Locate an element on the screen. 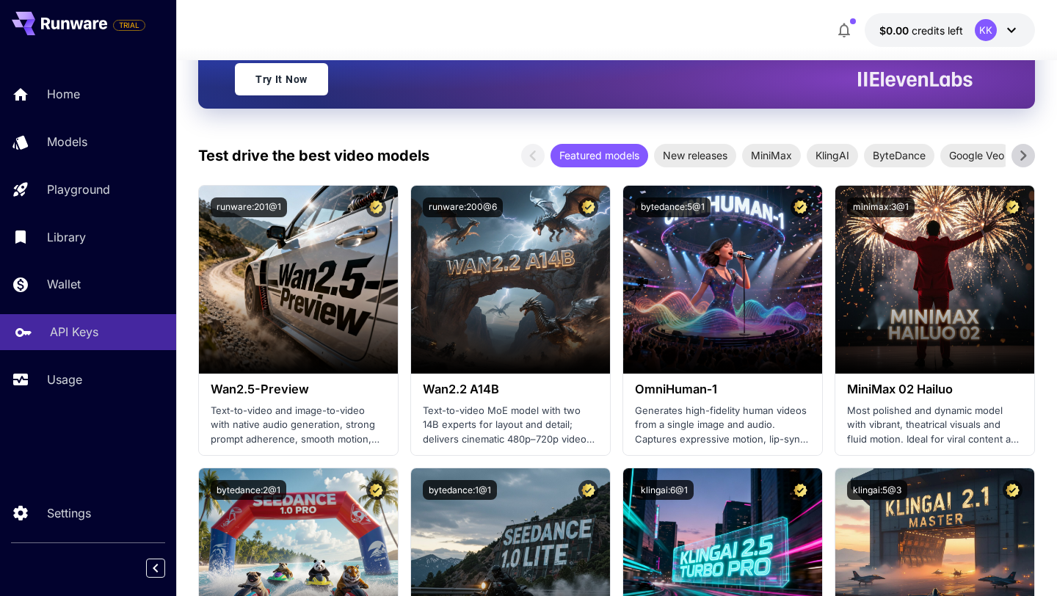 This screenshot has height=596, width=1057. p: Test drive the best video models is located at coordinates (313, 156).